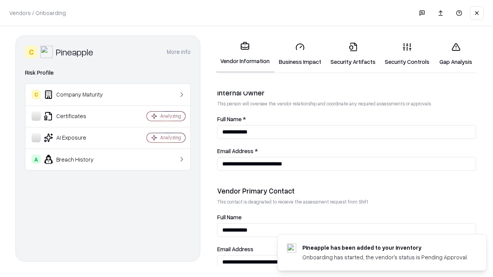 This screenshot has width=493, height=277. Describe the element at coordinates (108, 73) in the screenshot. I see `div: Risk Profile` at that location.